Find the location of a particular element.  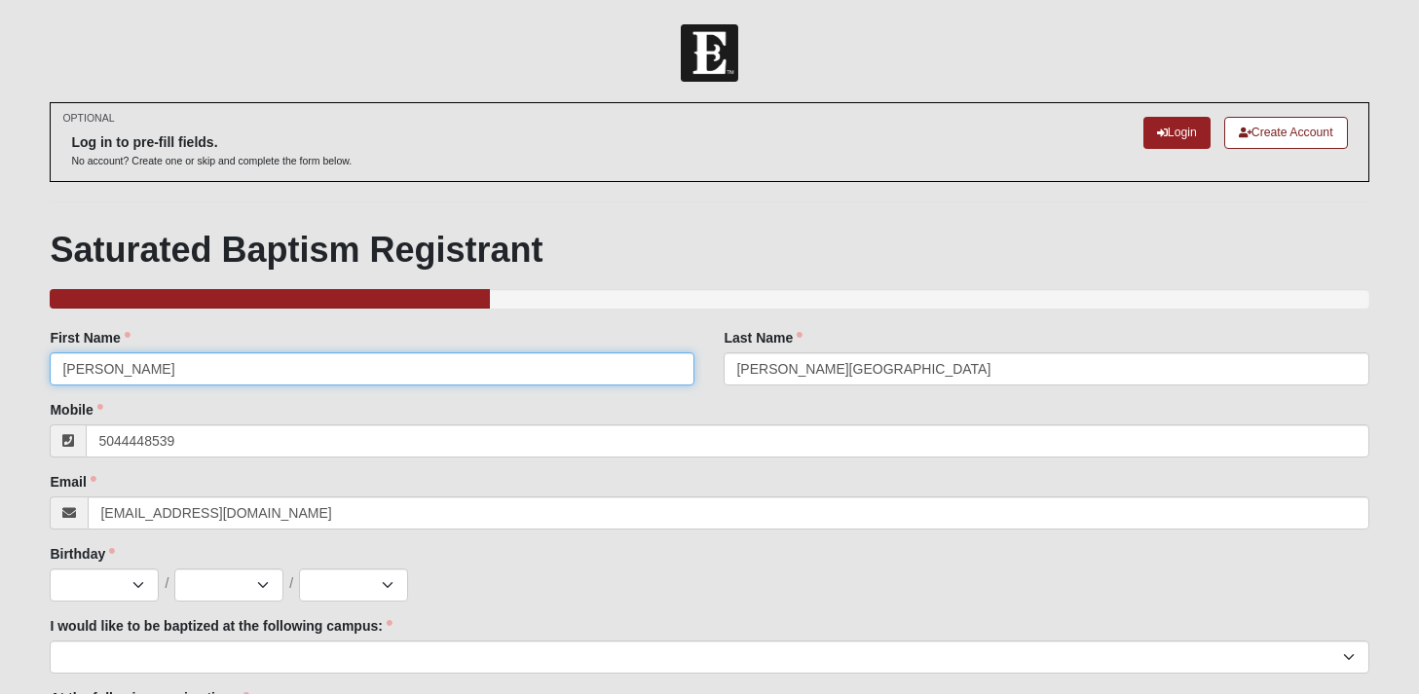

small: OPTIONAL is located at coordinates (88, 118).